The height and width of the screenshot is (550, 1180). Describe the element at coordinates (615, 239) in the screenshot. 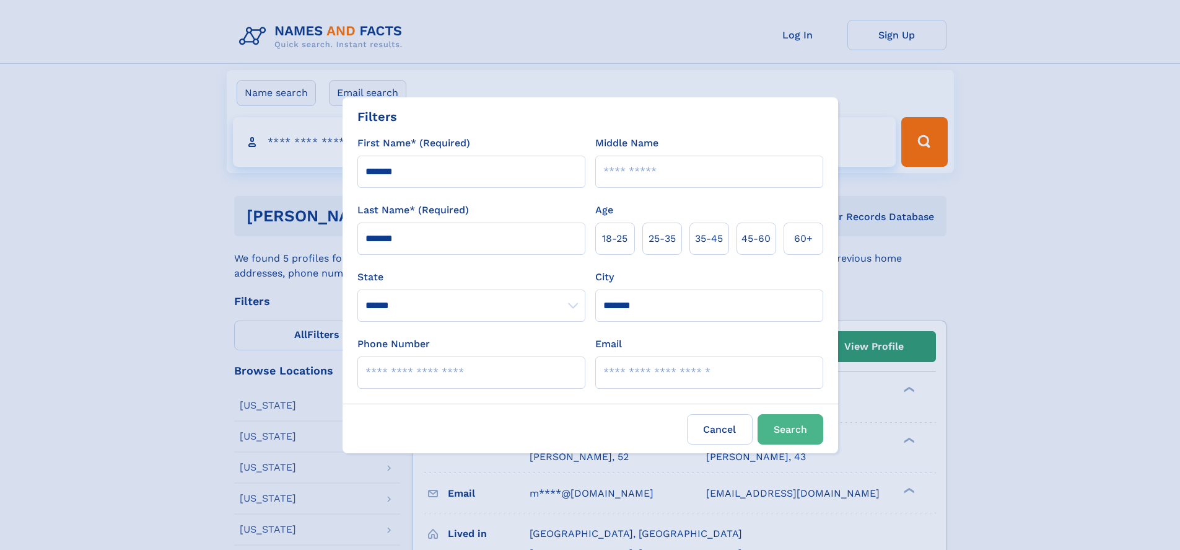

I see `span: 18‑25` at that location.